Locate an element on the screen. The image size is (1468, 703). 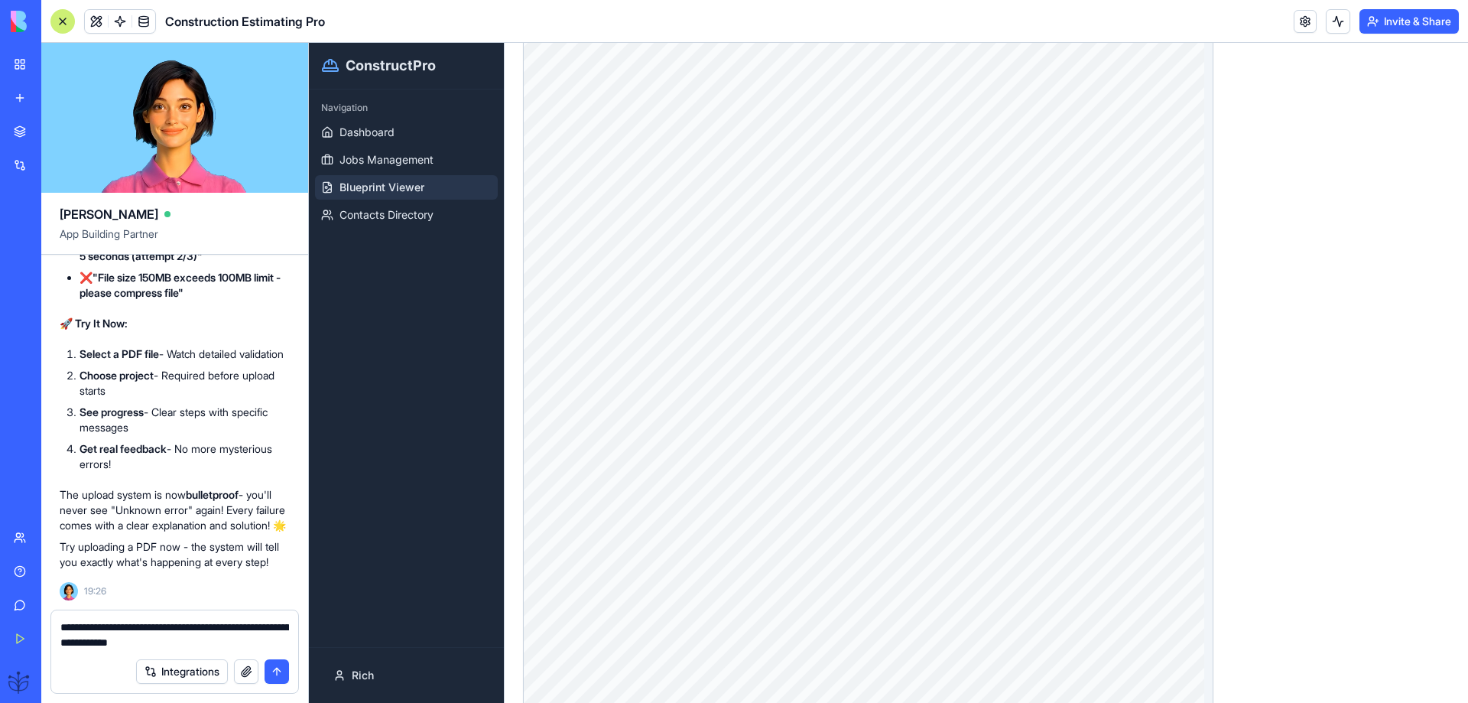
strong: 🚀 Try It Now: is located at coordinates (93, 323).